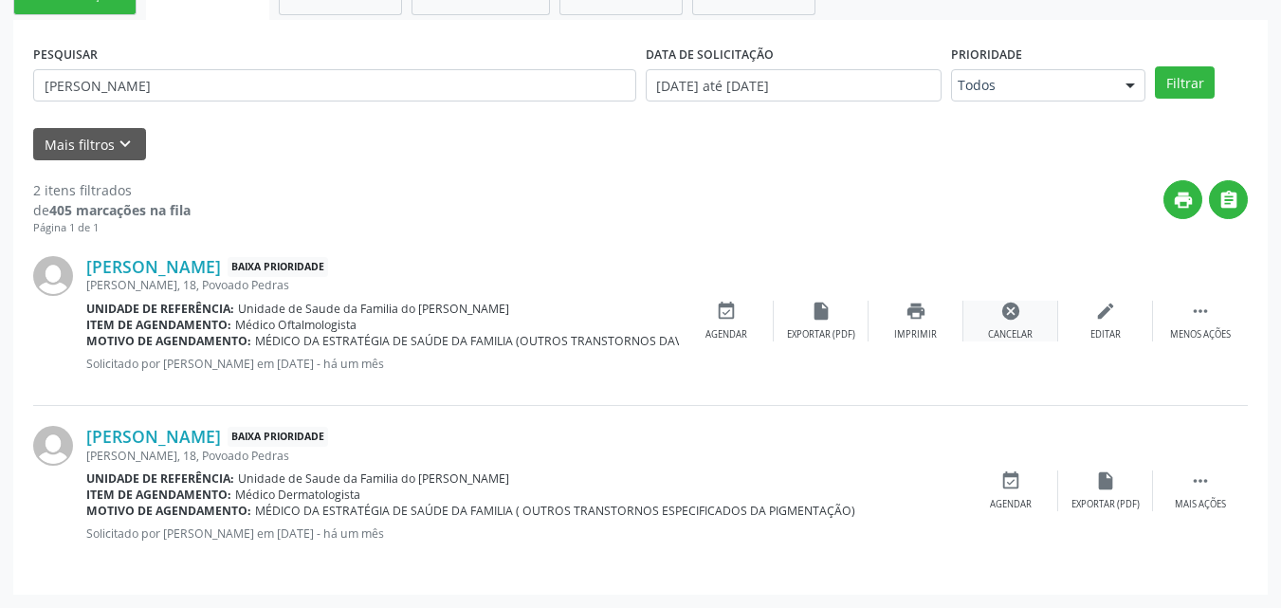 Image resolution: width=1281 pixels, height=608 pixels. Describe the element at coordinates (89, 144) in the screenshot. I see `button: Mais filtroskeyboard_arrow_down` at that location.